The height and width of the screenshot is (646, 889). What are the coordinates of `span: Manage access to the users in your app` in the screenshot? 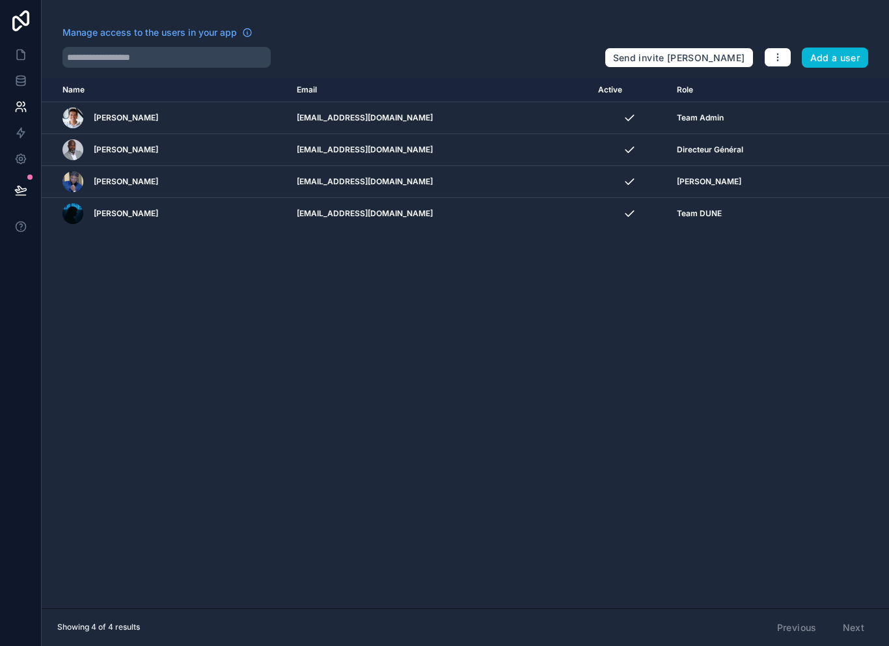 It's located at (150, 33).